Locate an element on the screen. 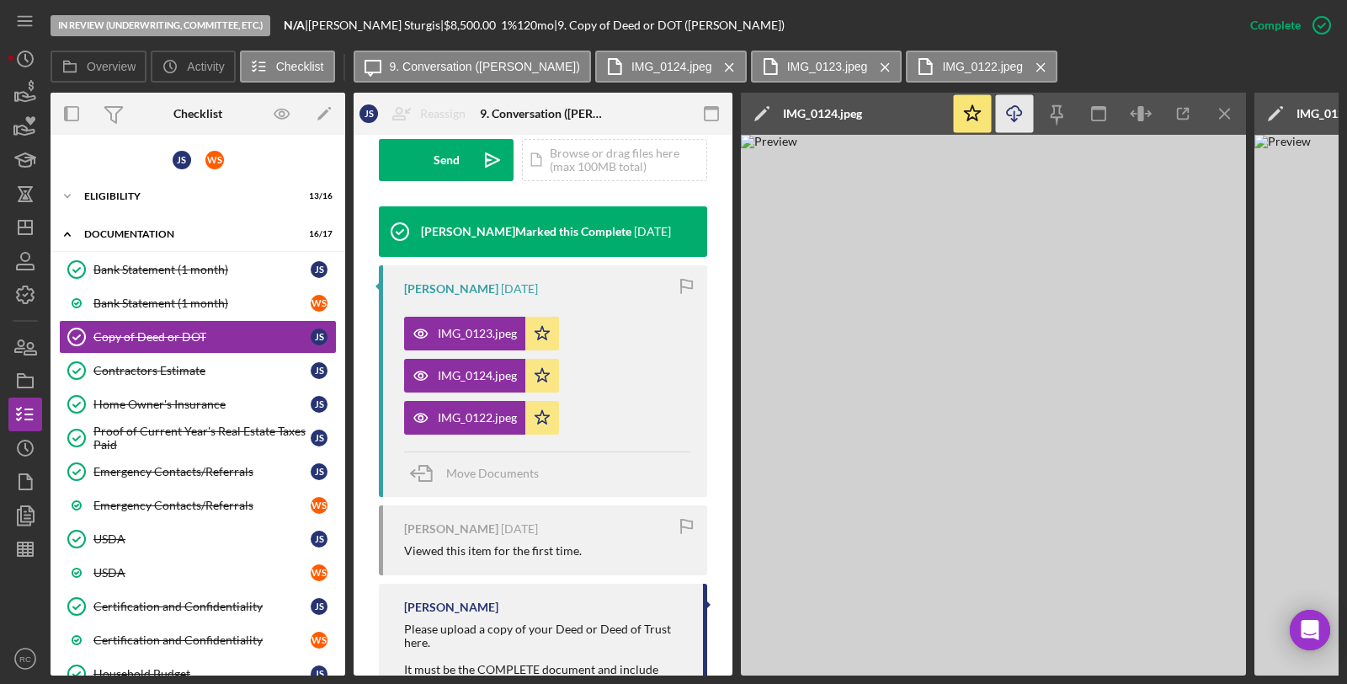 The image size is (1347, 684). div: 13 / 16 is located at coordinates (317, 196).